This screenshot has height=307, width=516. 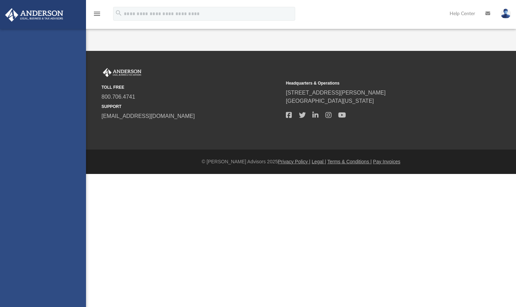 What do you see at coordinates (375, 83) in the screenshot?
I see `small: Headquarters & Operations` at bounding box center [375, 83].